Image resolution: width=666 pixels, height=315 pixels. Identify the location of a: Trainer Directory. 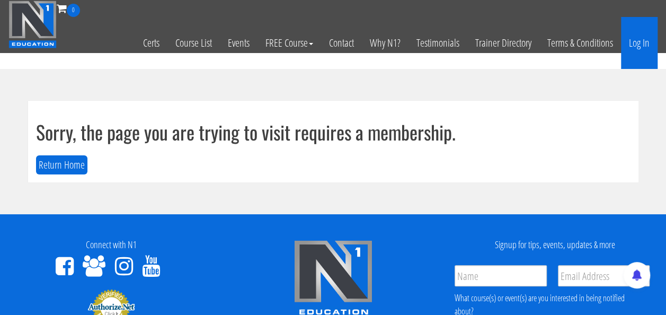
(504, 43).